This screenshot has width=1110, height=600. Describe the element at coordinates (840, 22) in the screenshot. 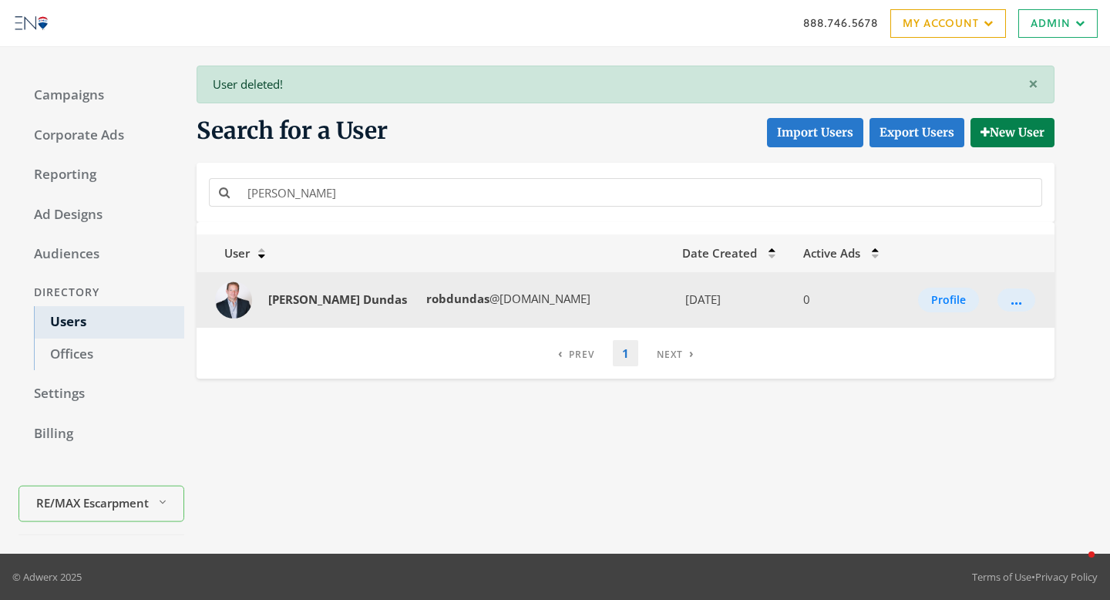

I see `span: 888.746.5678` at that location.